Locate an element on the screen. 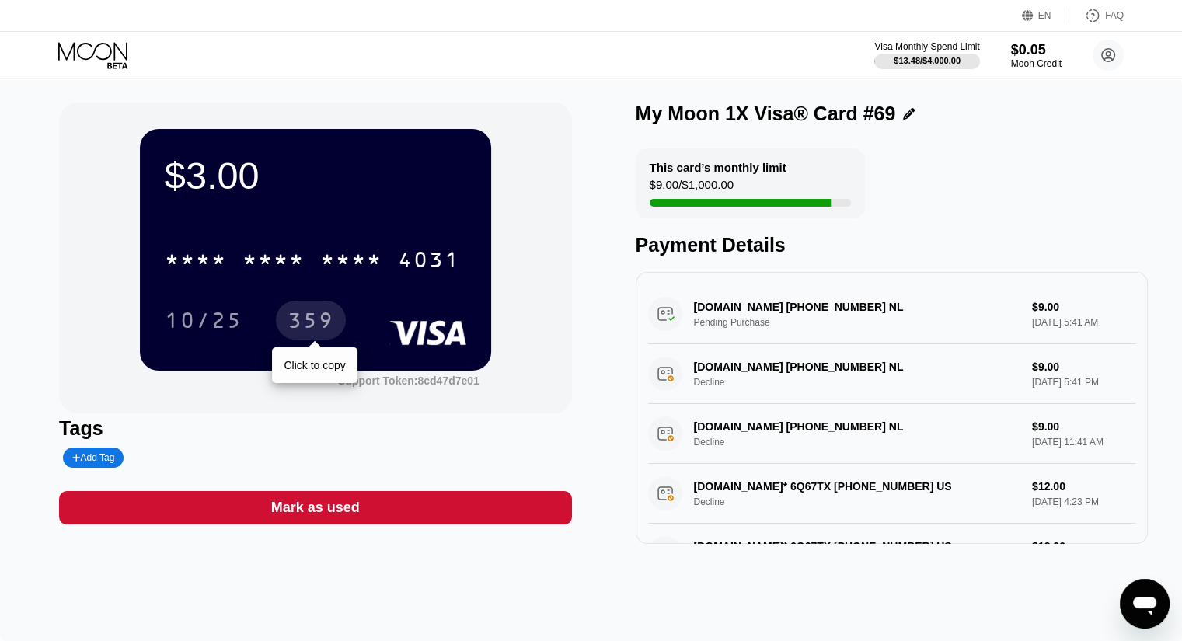  div: $0.05 is located at coordinates (1036, 50).